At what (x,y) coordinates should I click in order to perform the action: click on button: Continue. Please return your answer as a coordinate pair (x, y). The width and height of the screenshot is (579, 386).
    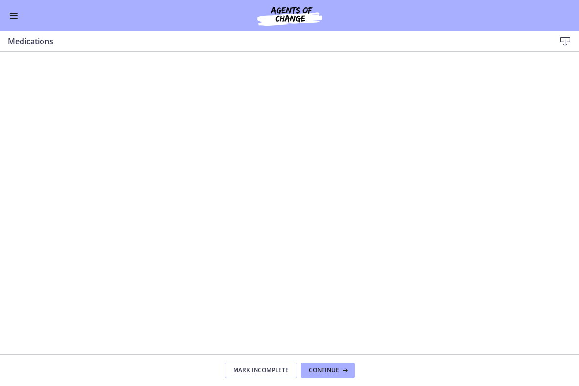
    Looking at the image, I should click on (328, 370).